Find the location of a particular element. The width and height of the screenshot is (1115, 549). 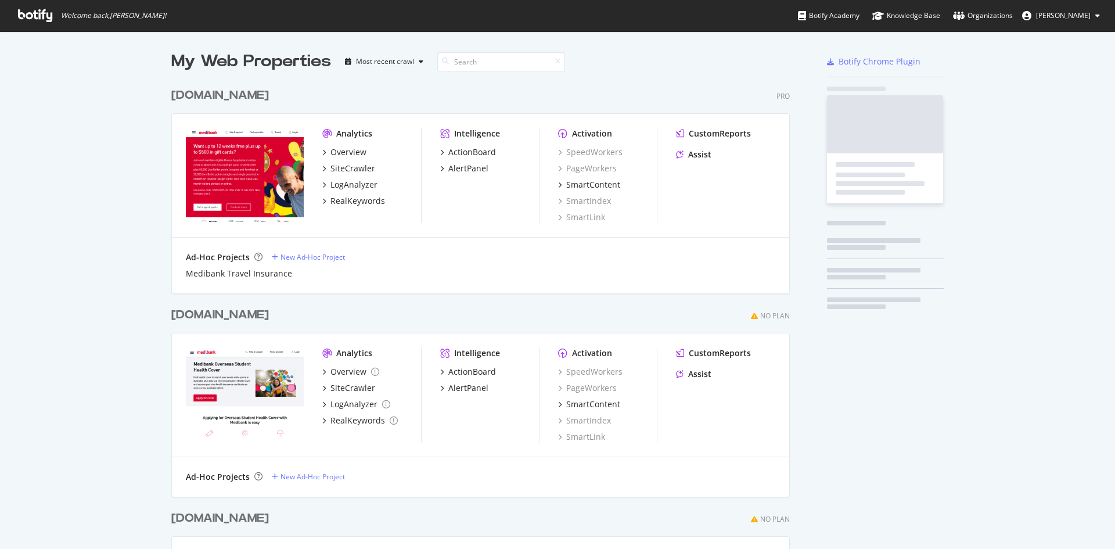

div: Organizations is located at coordinates (983, 16).